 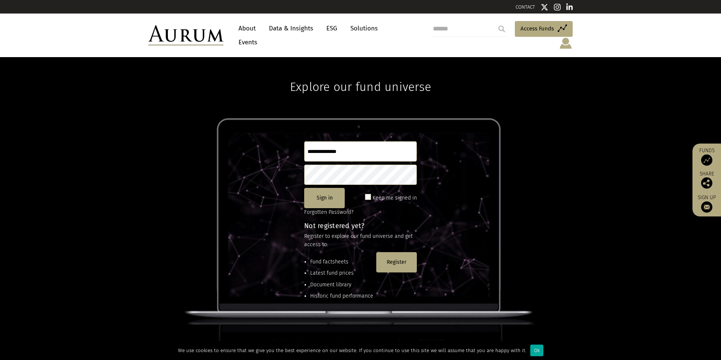 I want to click on img: Linkedin icon, so click(x=570, y=7).